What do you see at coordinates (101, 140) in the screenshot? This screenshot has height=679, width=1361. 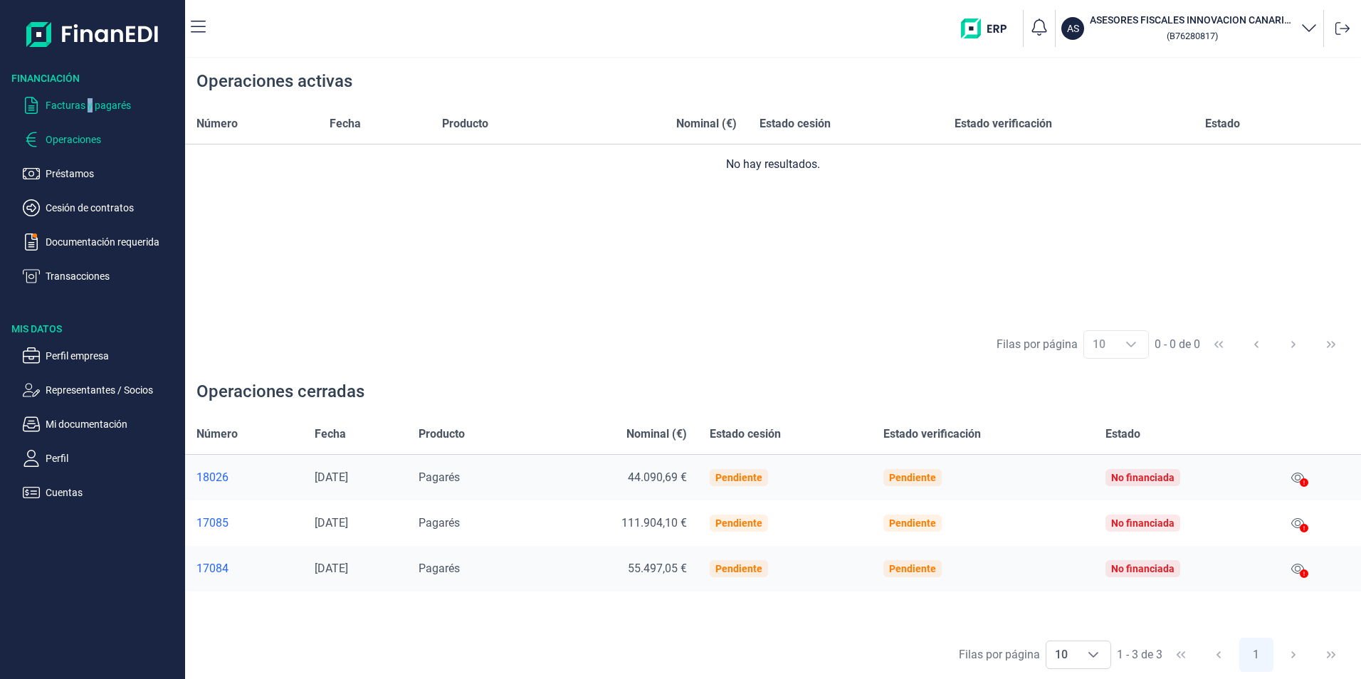 I see `button: Operaciones` at bounding box center [101, 140].